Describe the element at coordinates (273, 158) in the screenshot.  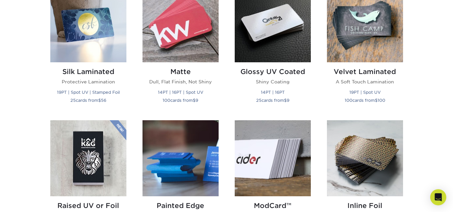
I see `img: ModCard™ Business Cards` at that location.